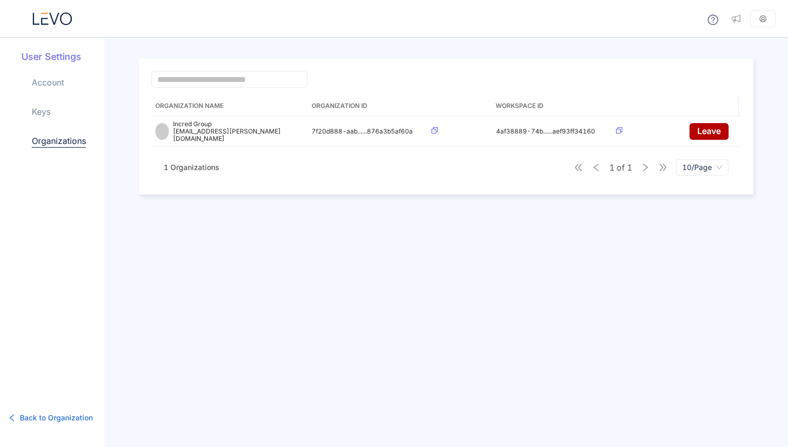  Describe the element at coordinates (702, 167) in the screenshot. I see `span: 10/Page` at that location.